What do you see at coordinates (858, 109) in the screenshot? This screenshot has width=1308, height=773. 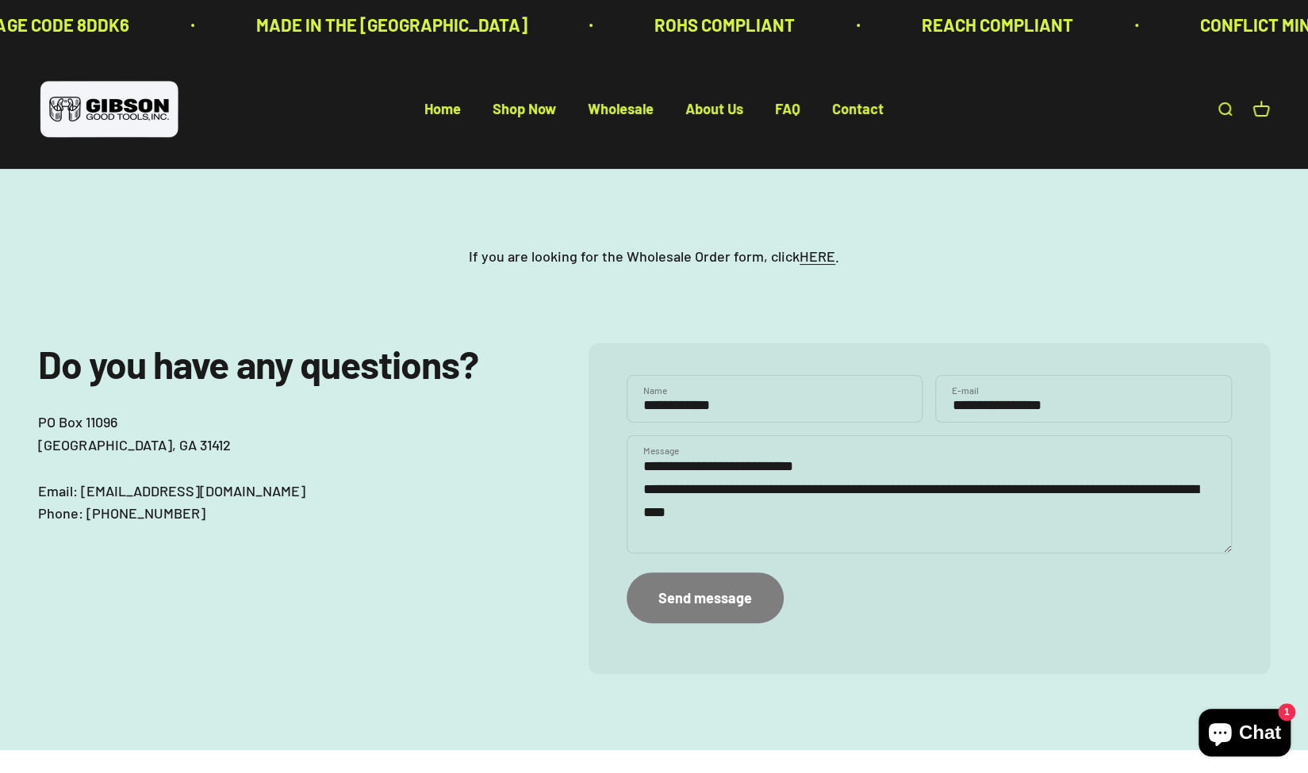 I see `a: Contact` at bounding box center [858, 109].